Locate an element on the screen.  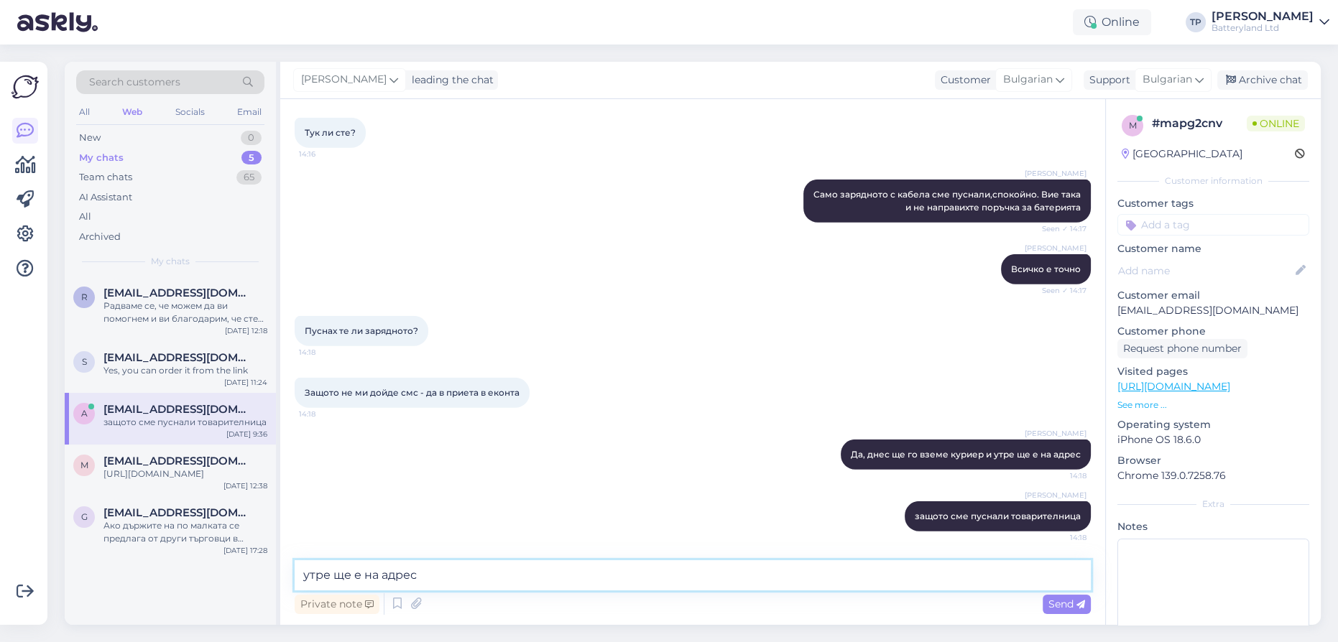
div: My chats is located at coordinates (101, 158).